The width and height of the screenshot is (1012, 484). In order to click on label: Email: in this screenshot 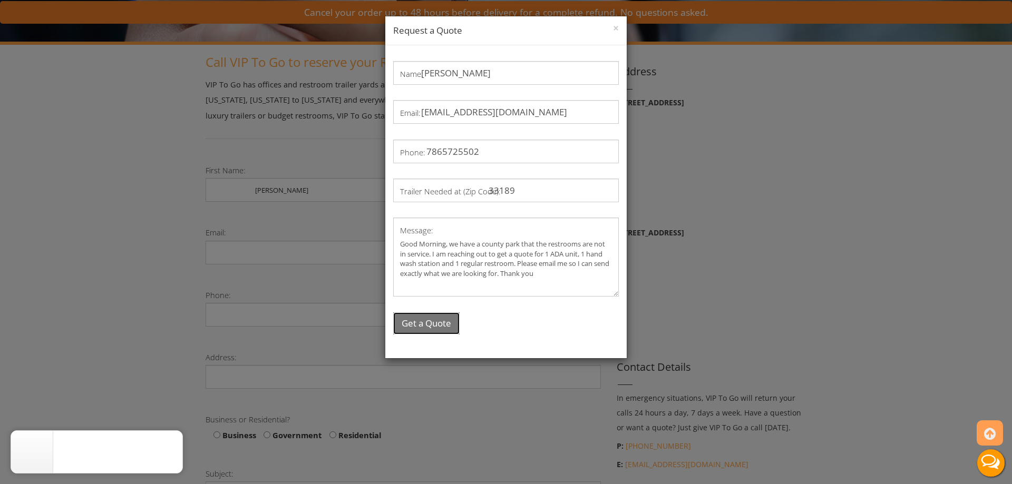, I will do `click(410, 113)`.